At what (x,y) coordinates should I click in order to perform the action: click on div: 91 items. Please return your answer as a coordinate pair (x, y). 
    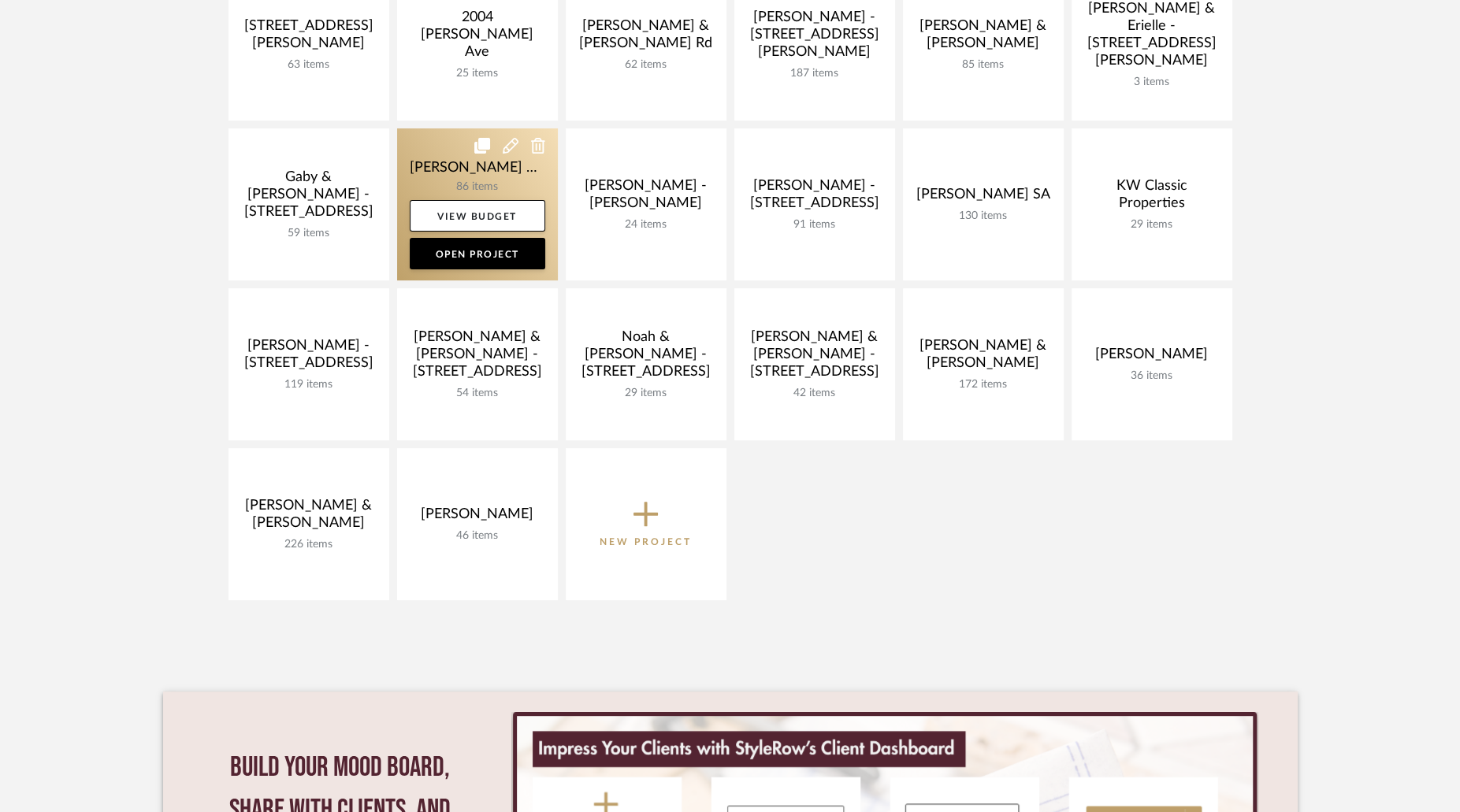
    Looking at the image, I should click on (815, 224).